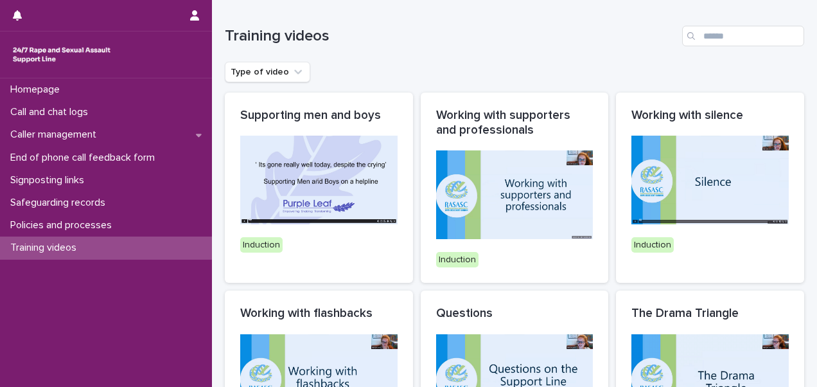  I want to click on p: Working with supporters and professionals, so click(514, 123).